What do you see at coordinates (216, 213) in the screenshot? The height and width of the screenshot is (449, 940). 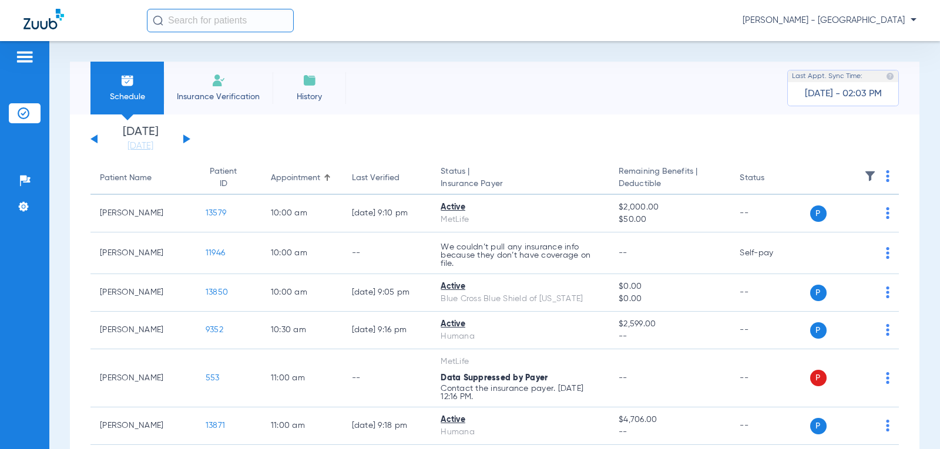 I see `span: 13579` at bounding box center [216, 213].